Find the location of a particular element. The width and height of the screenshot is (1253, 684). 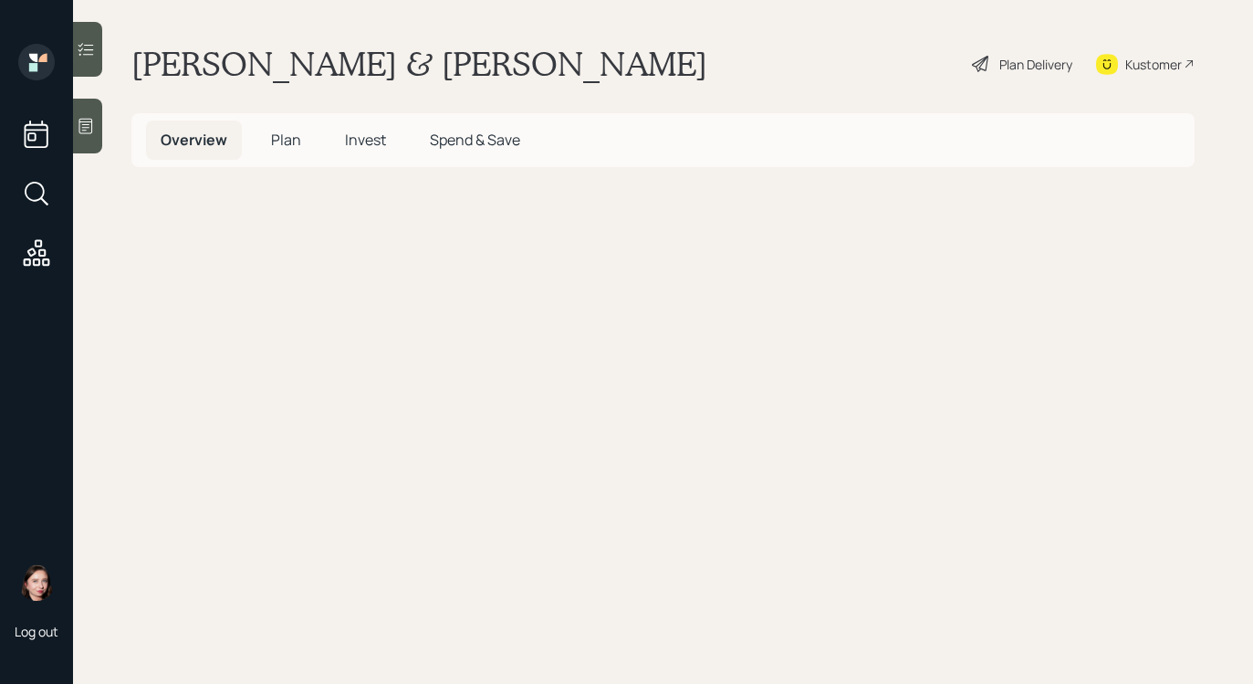

span: Plan is located at coordinates (286, 140).